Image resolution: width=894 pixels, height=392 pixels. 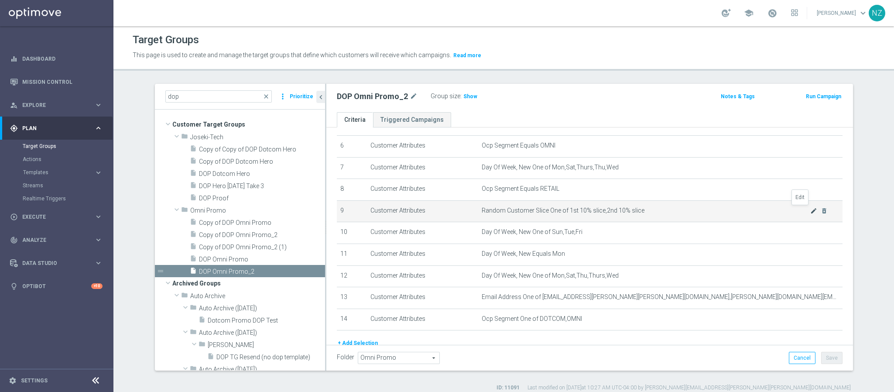 What do you see at coordinates (352, 254) in the screenshot?
I see `td: 11` at bounding box center [352, 254].